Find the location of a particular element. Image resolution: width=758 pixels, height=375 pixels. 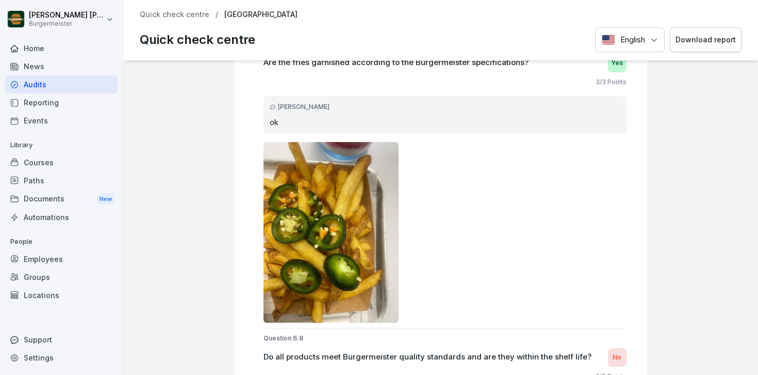

a: Locations is located at coordinates (61, 295).